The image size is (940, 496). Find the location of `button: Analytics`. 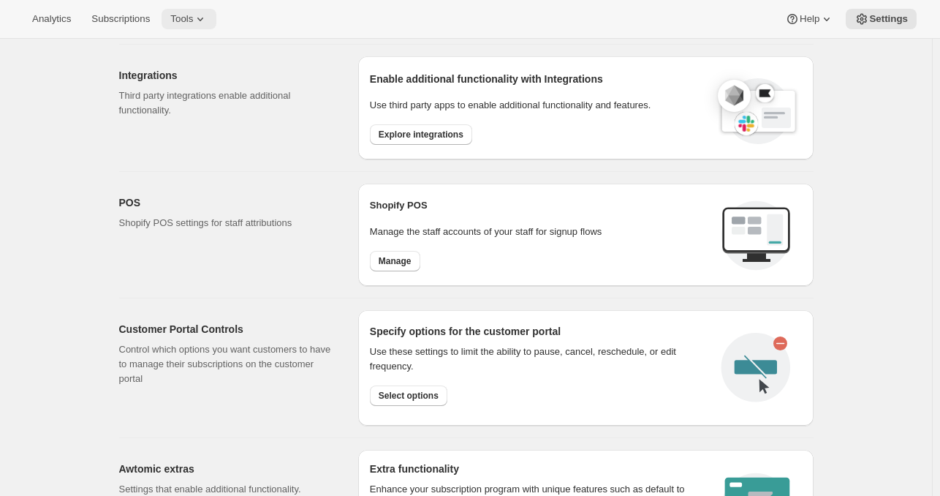

button: Analytics is located at coordinates (51, 19).